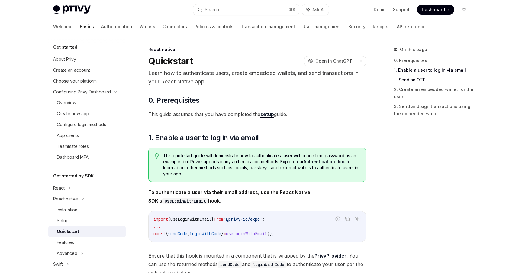 This screenshot has width=522, height=273. What do you see at coordinates (185, 201) in the screenshot?
I see `code: useLoginWithEmail` at bounding box center [185, 201].